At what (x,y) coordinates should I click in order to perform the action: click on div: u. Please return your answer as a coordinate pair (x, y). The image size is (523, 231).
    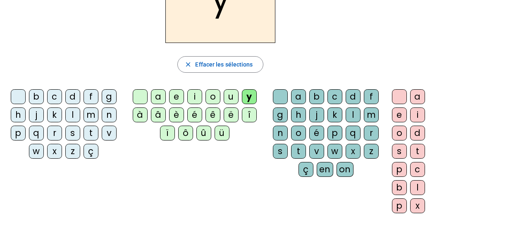
    Looking at the image, I should click on (231, 97).